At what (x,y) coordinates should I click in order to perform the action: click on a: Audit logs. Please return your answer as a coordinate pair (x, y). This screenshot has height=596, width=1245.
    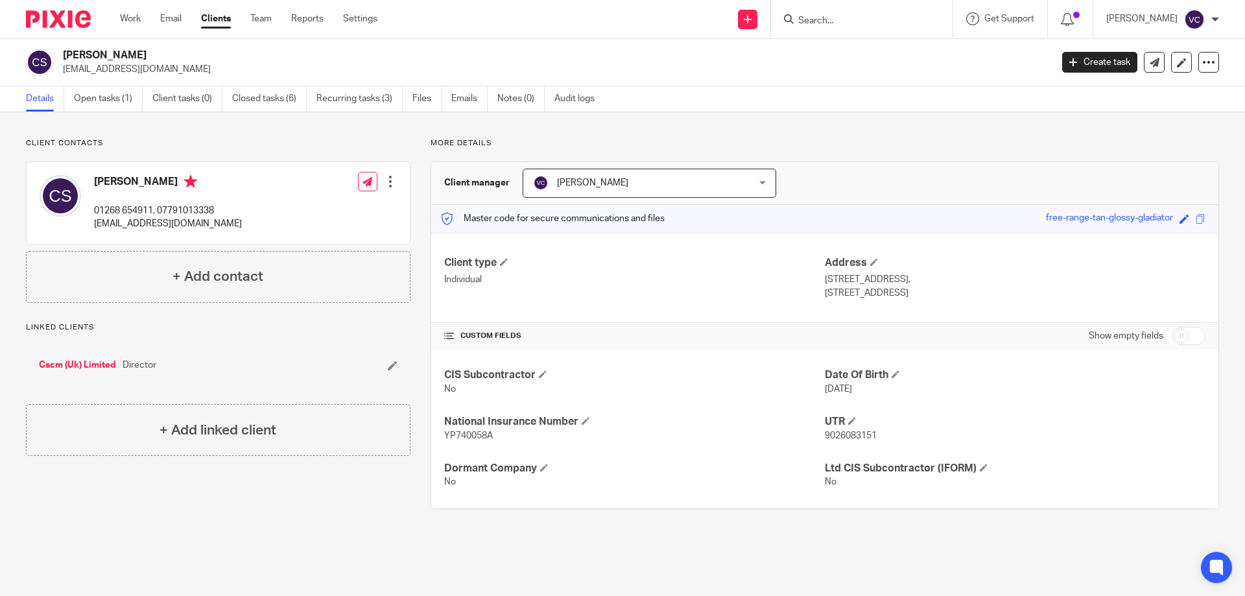
    Looking at the image, I should click on (579, 99).